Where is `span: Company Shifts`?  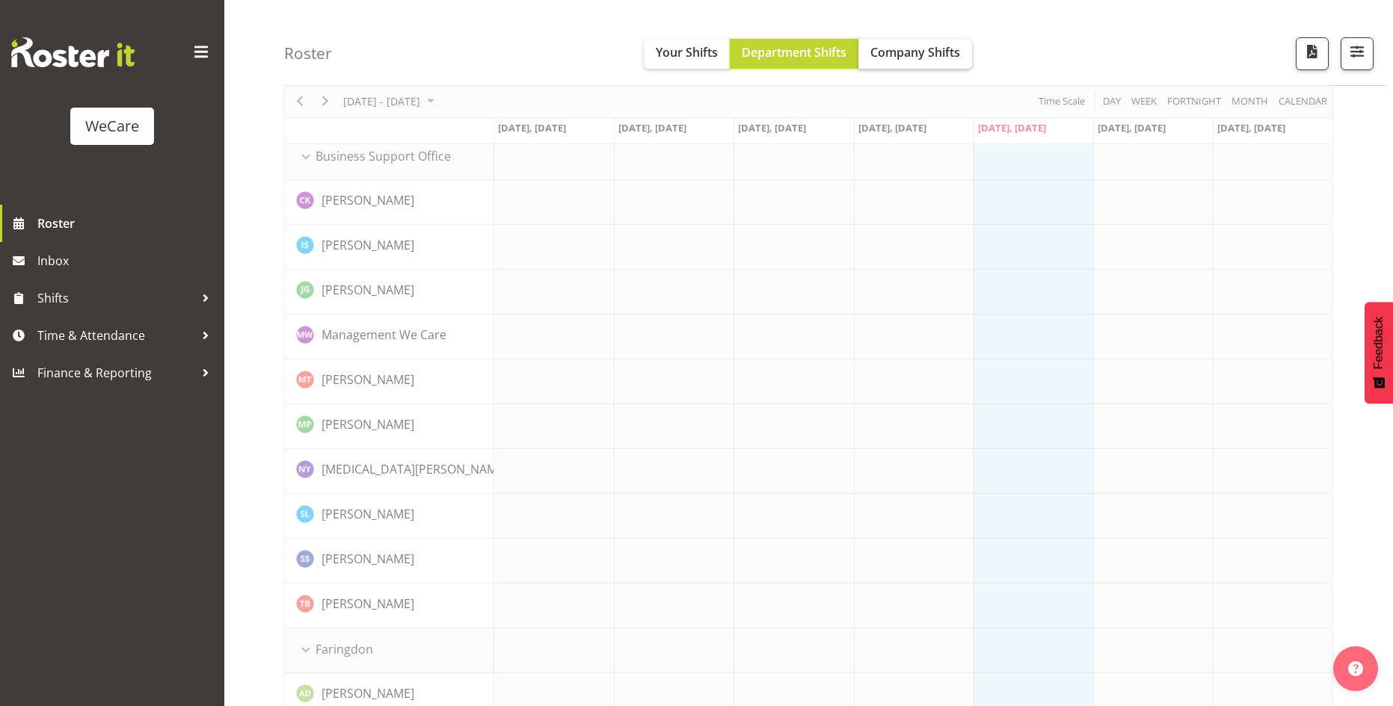 span: Company Shifts is located at coordinates (915, 52).